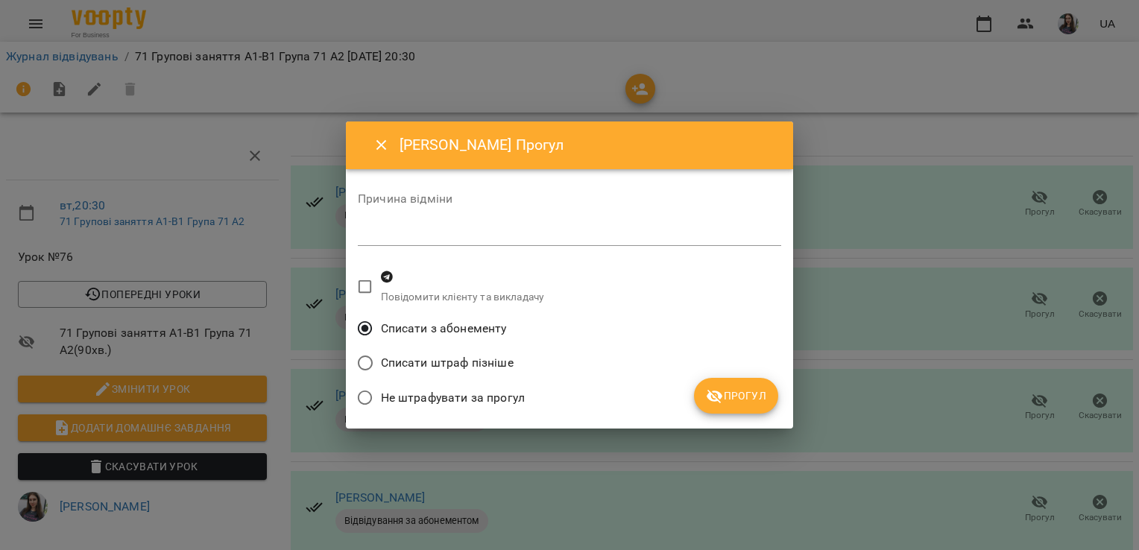 The image size is (1139, 550). Describe the element at coordinates (736, 396) in the screenshot. I see `span: Прогул` at that location.